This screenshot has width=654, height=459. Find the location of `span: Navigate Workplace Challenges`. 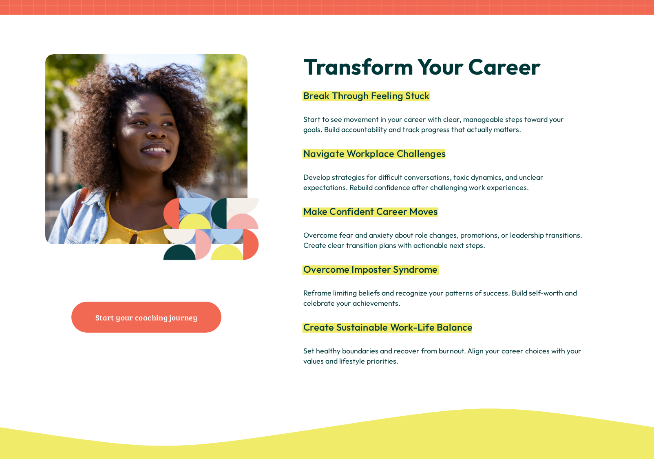

span: Navigate Workplace Challenges is located at coordinates (374, 153).